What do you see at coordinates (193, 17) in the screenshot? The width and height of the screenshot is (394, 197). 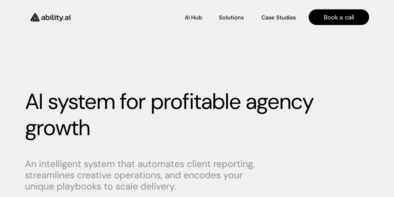 I see `p: AI Hub` at bounding box center [193, 17].